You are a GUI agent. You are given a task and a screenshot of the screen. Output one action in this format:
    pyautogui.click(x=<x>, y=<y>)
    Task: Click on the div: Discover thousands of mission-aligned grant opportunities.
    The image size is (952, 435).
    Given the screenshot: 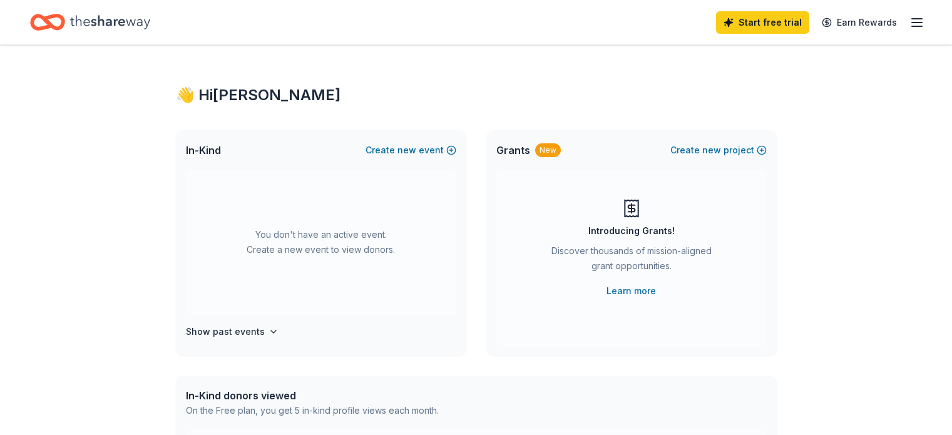 What is the action you would take?
    pyautogui.click(x=632, y=261)
    